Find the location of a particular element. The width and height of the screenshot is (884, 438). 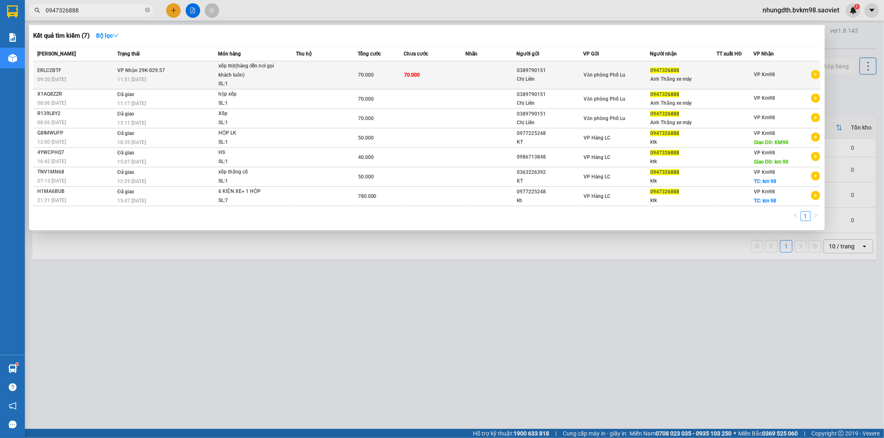

strong: Bộ lọc is located at coordinates (107, 36).